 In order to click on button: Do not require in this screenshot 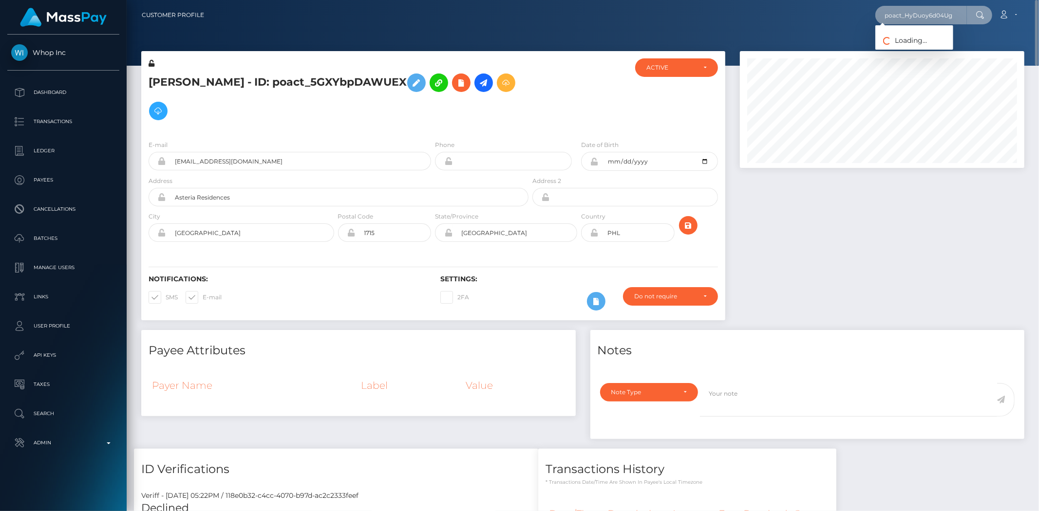, I will do `click(670, 297)`.